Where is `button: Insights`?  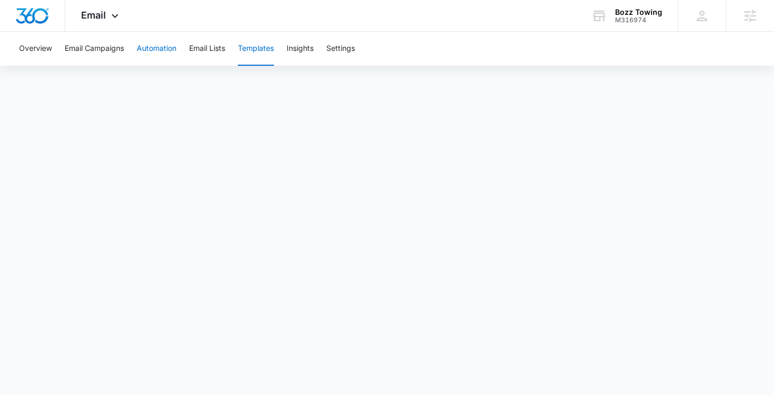 button: Insights is located at coordinates (300, 49).